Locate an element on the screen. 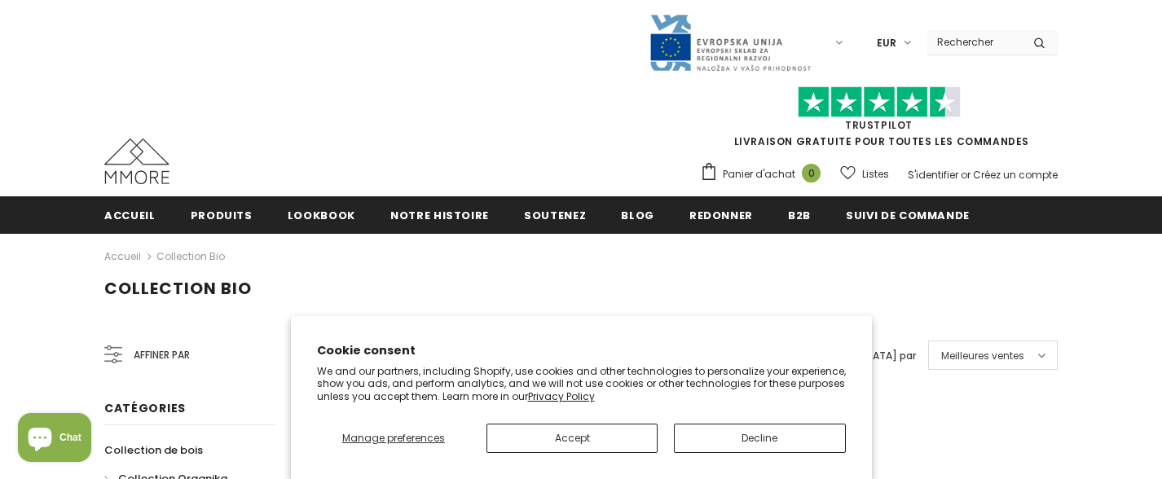  a: TrustPilot is located at coordinates (878, 125).